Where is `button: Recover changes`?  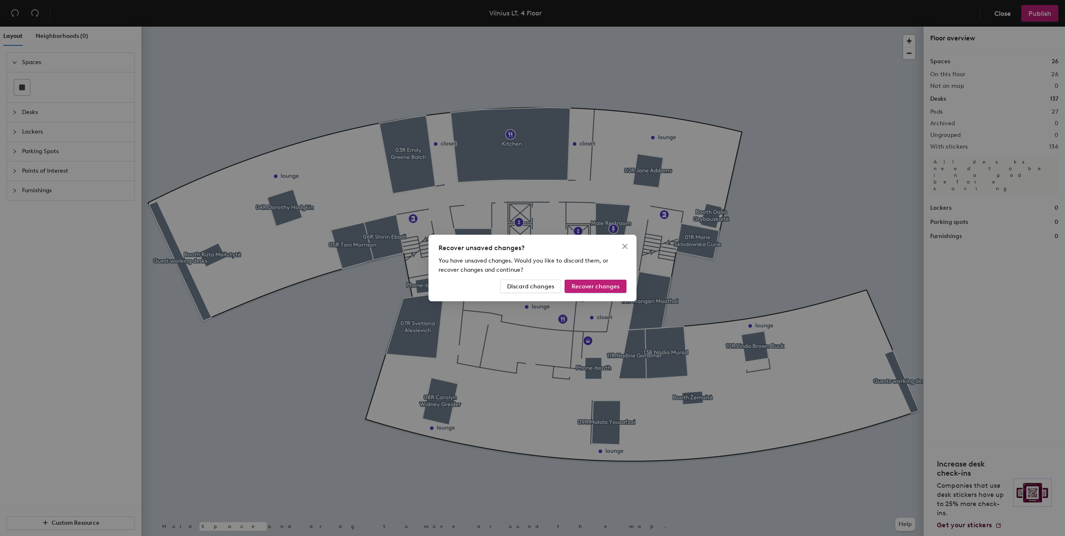
button: Recover changes is located at coordinates (595, 286).